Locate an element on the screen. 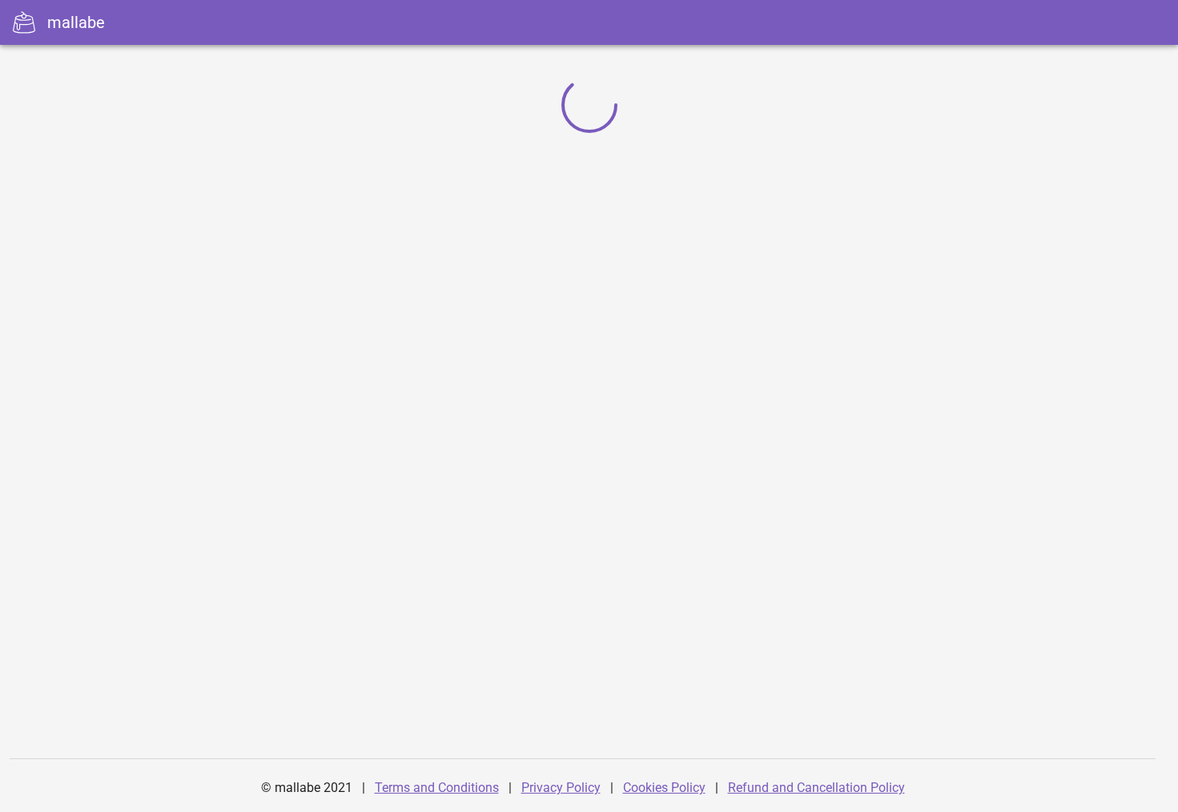  div: © mallabe 2021 is located at coordinates (307, 788).